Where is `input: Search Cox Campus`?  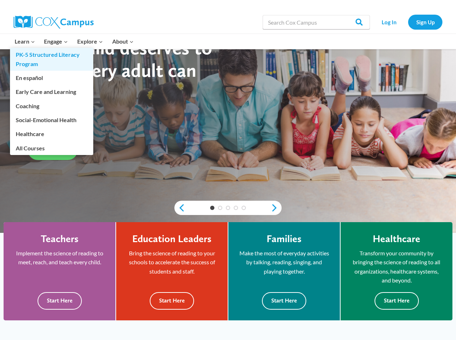 input: Search Cox Campus is located at coordinates (316, 22).